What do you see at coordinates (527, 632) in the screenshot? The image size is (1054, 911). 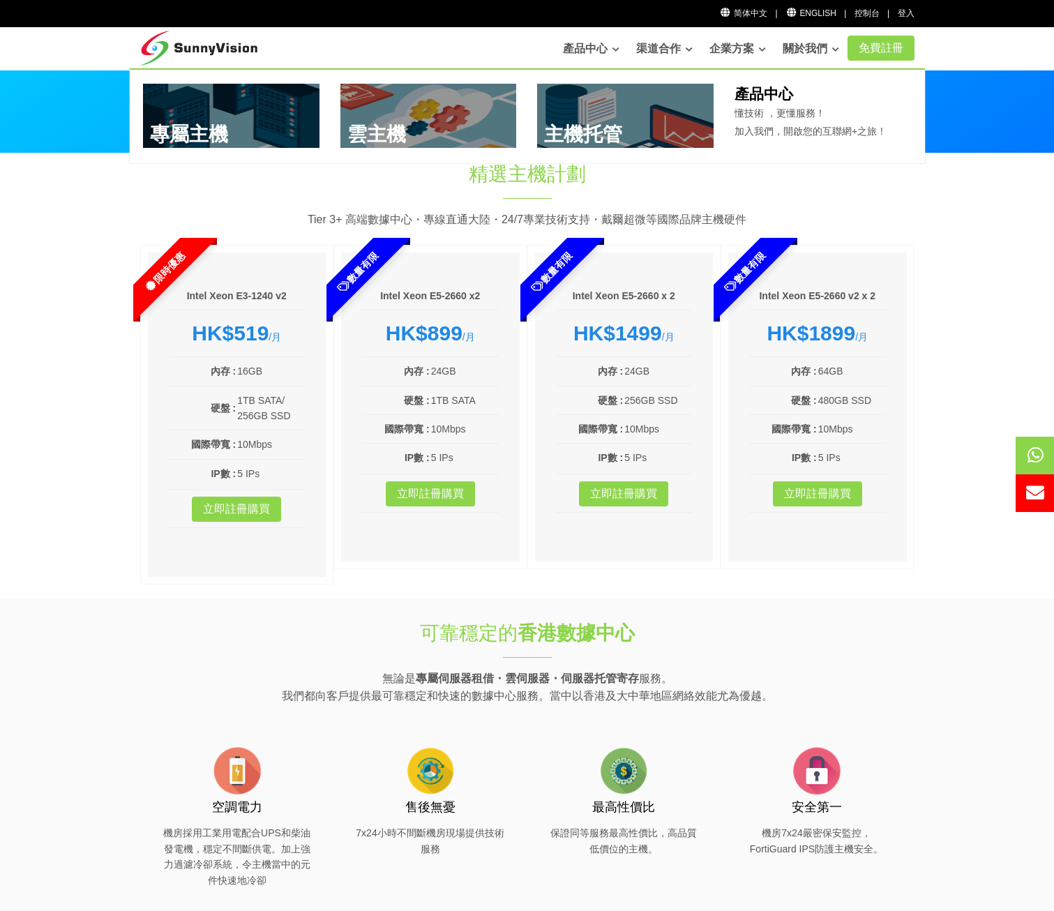 I see `h1: 可靠穩定的` at bounding box center [527, 632].